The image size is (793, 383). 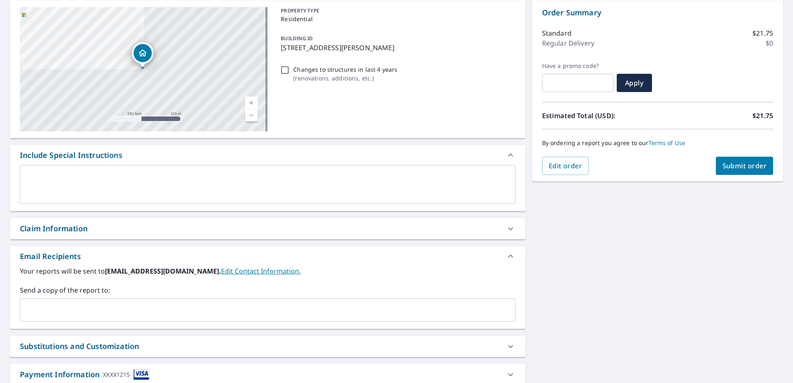 I want to click on span: Edit order, so click(x=566, y=166).